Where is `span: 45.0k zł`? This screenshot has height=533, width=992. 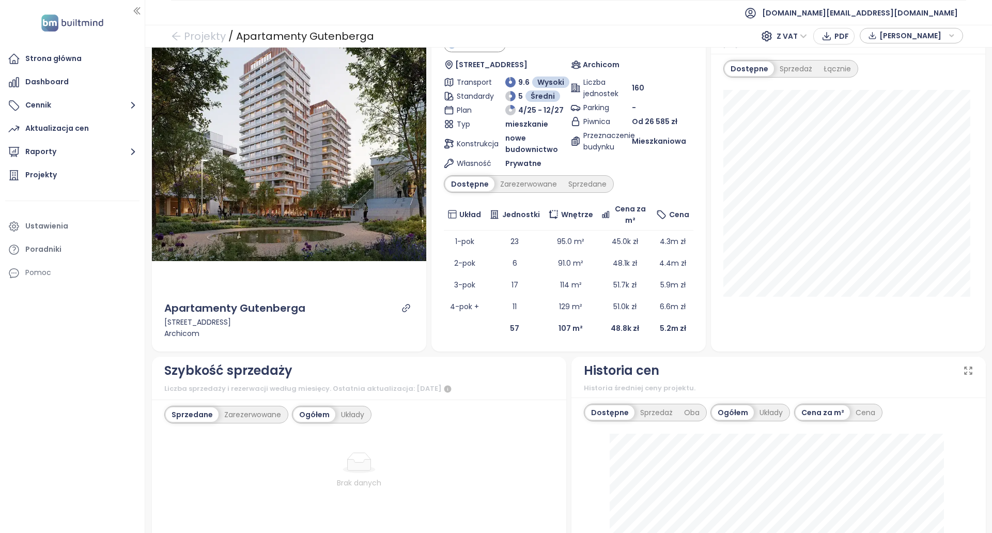
span: 45.0k zł is located at coordinates (625, 241).